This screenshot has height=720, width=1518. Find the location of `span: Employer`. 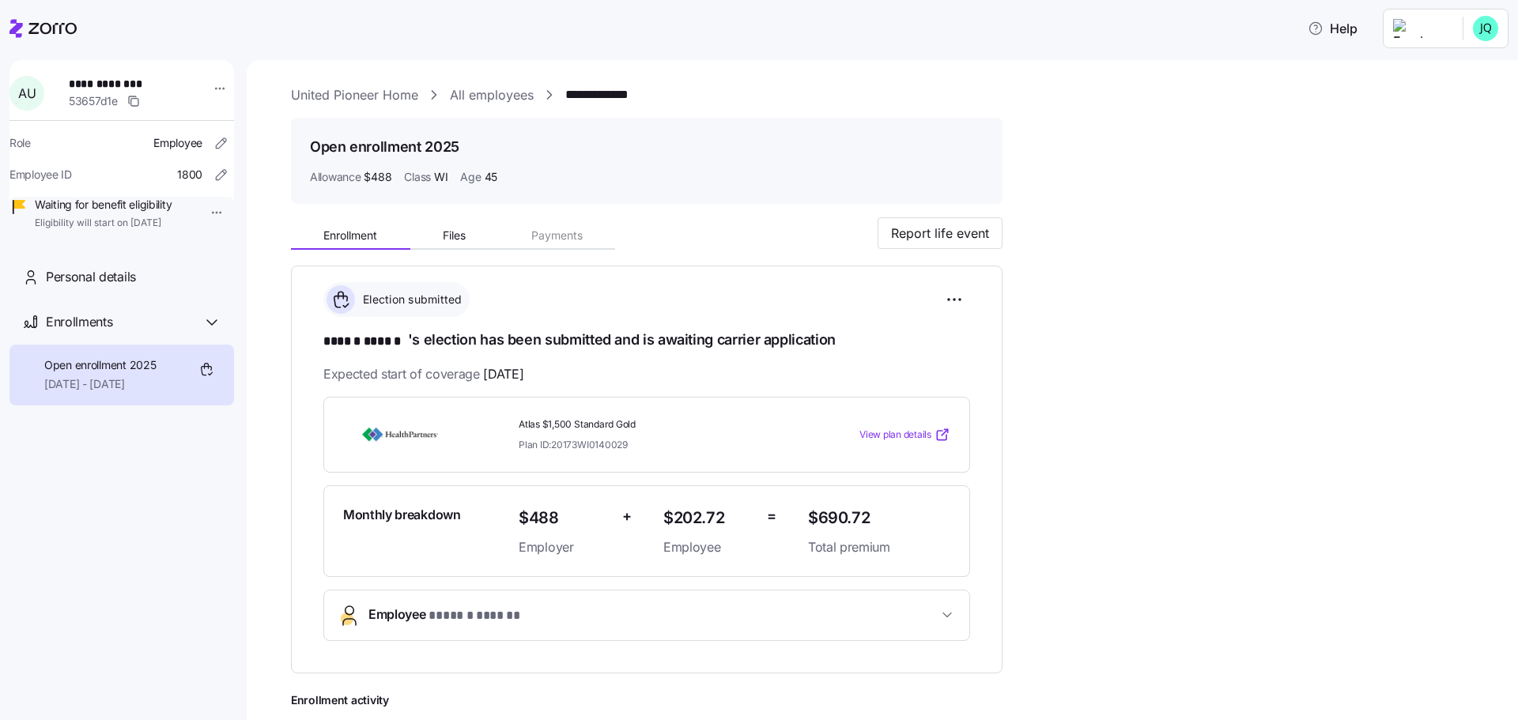

span: Employer is located at coordinates (564, 547).